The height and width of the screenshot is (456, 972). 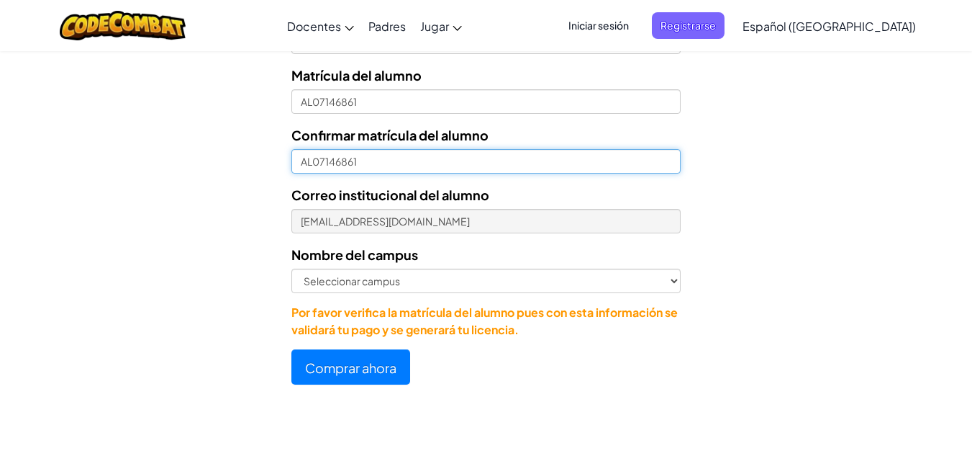 I want to click on font: Comprar ahora, so click(x=351, y=367).